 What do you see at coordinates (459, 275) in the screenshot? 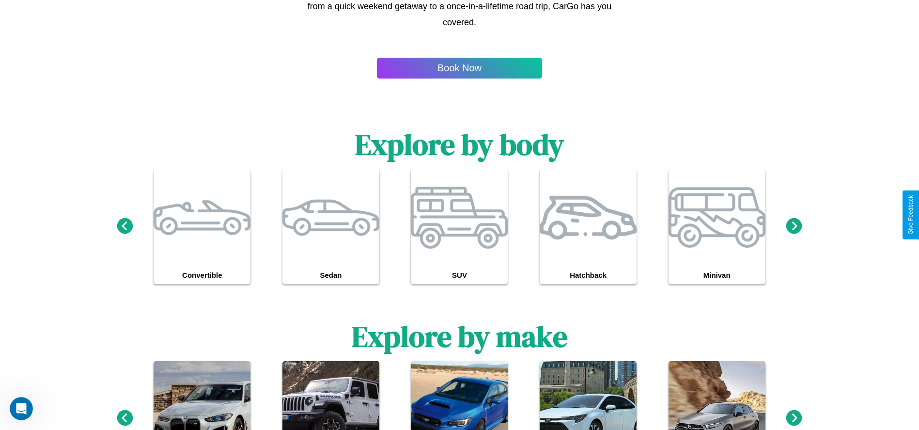
I see `h4: SUV` at bounding box center [459, 275].